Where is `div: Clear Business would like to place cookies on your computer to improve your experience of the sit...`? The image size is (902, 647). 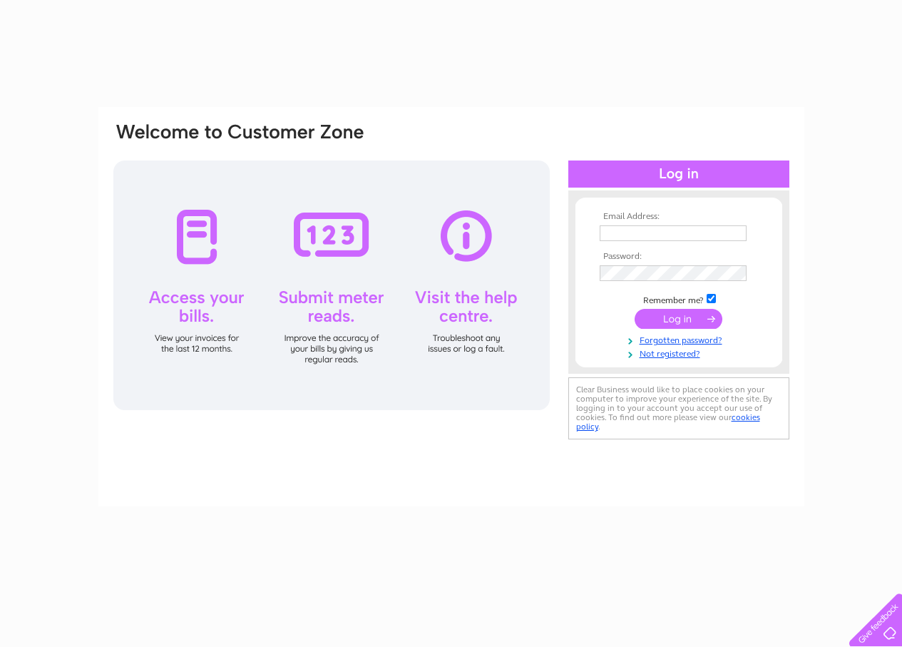
div: Clear Business would like to place cookies on your computer to improve your experience of the sit... is located at coordinates (679, 408).